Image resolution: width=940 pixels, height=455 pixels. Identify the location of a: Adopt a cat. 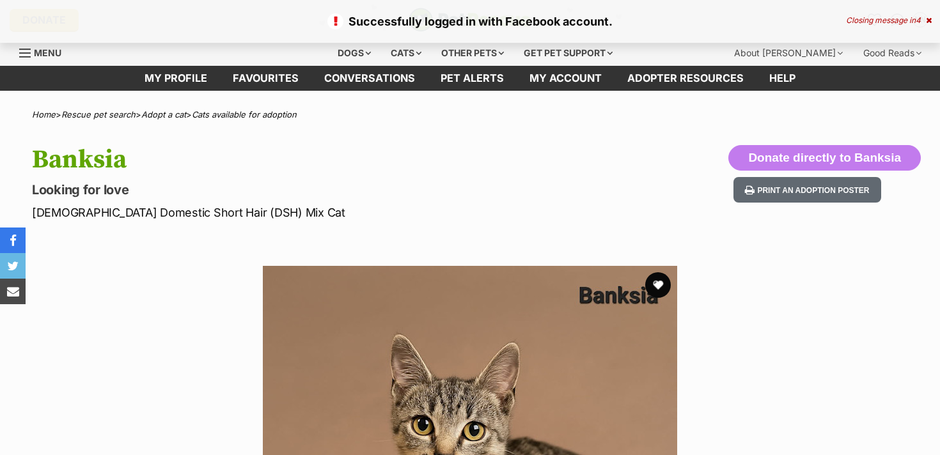
(164, 114).